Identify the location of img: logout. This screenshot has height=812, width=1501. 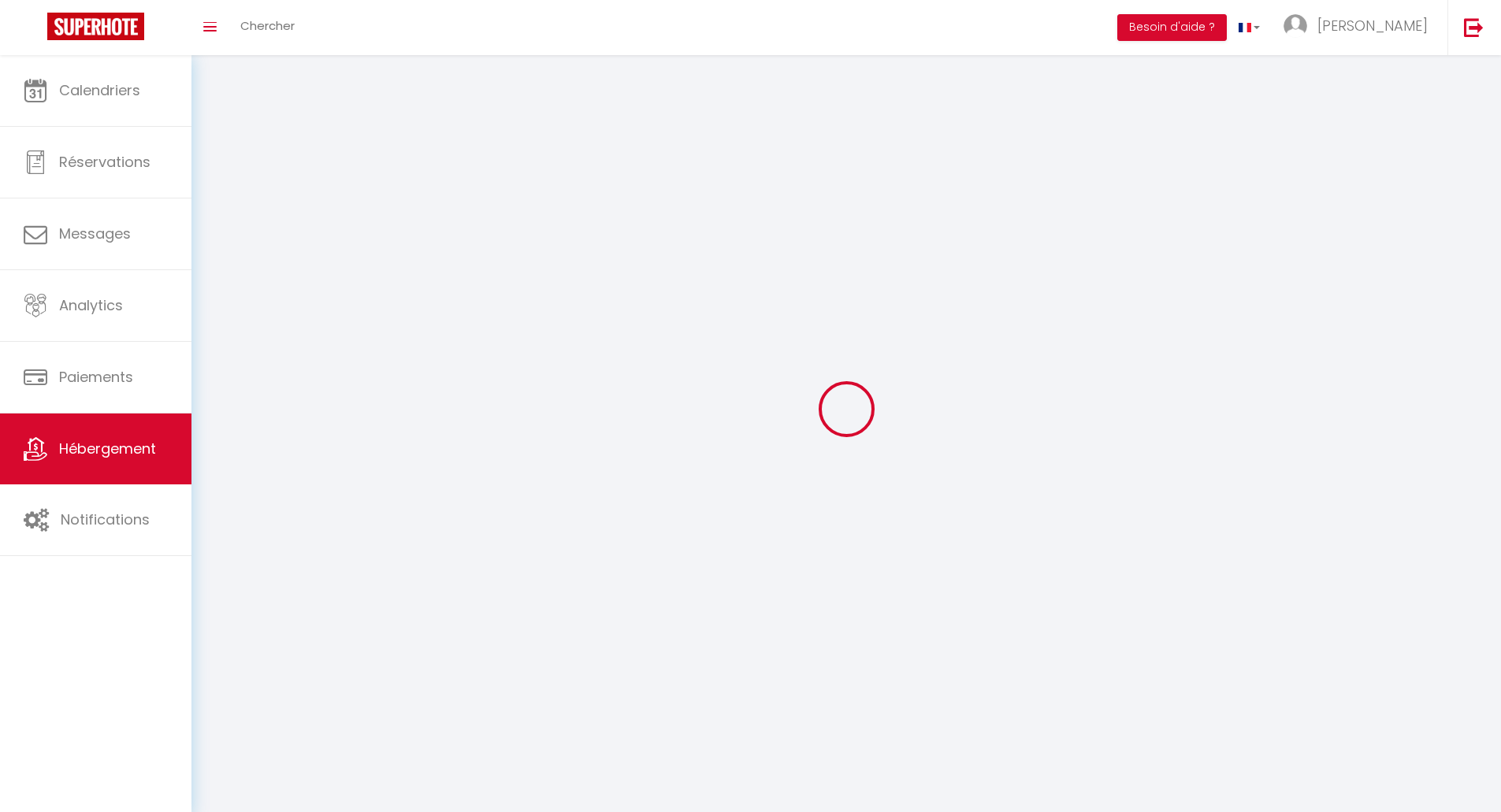
(1474, 26).